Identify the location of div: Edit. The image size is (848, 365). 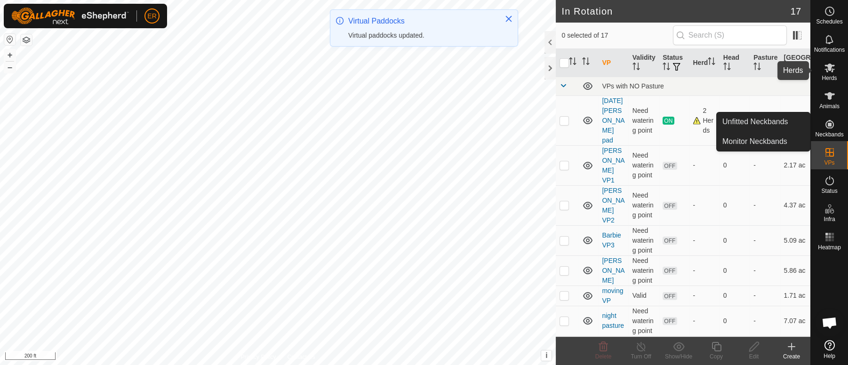
(754, 357).